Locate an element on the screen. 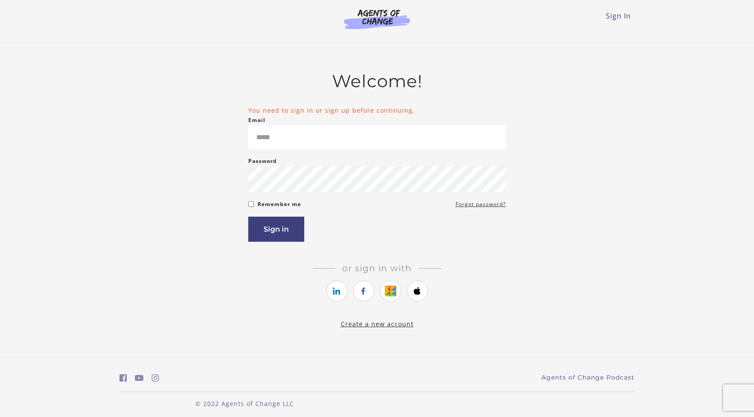  label: Remember me is located at coordinates (279, 204).